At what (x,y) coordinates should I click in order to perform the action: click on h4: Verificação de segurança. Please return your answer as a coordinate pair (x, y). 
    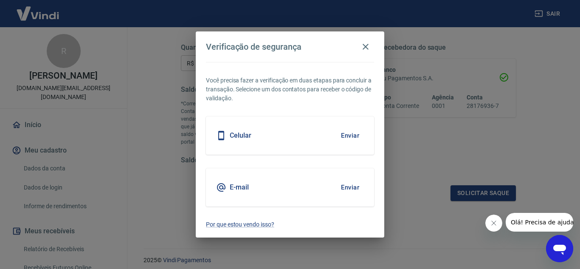
    Looking at the image, I should click on (253, 47).